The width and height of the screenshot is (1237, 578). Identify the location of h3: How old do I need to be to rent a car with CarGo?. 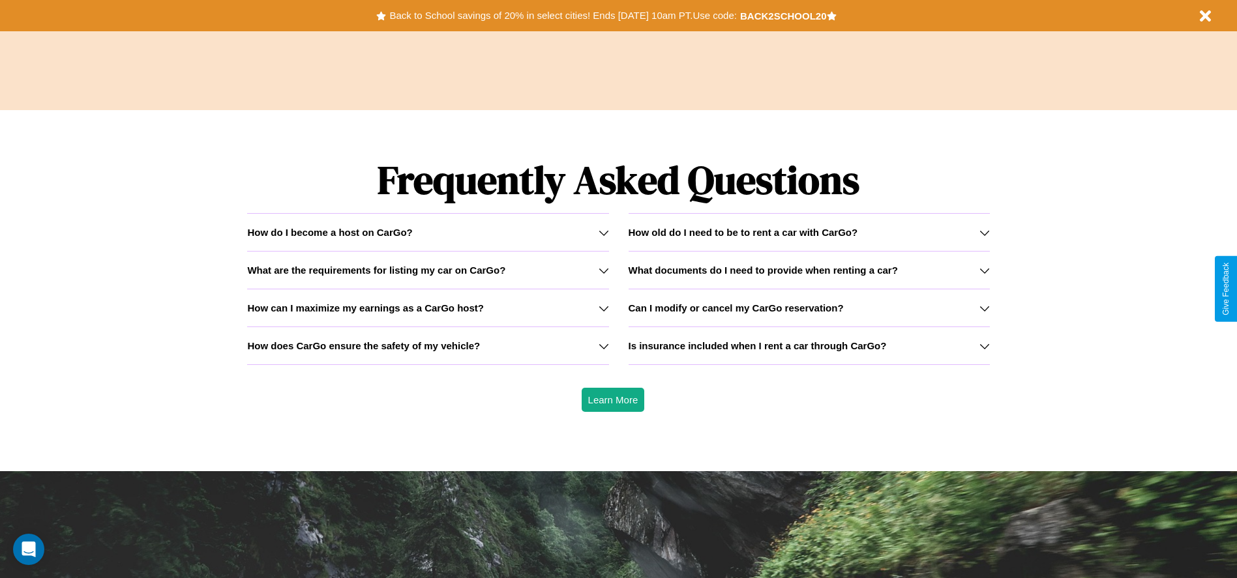
(743, 232).